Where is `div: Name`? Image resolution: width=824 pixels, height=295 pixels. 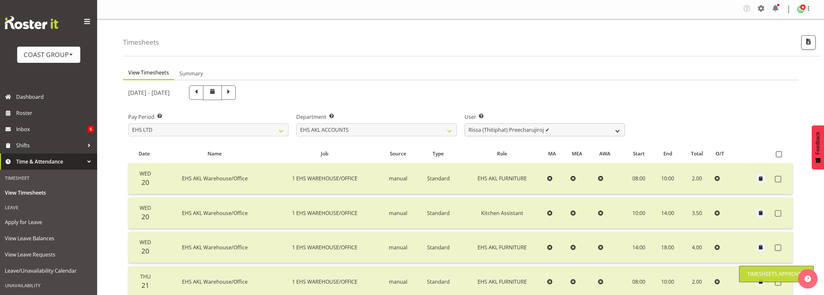 div: Name is located at coordinates (215, 154).